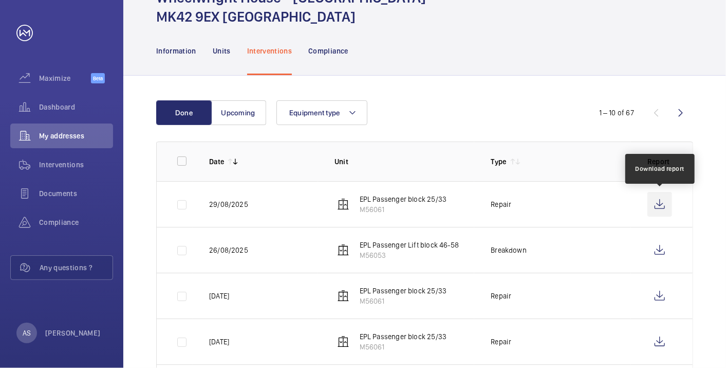 The height and width of the screenshot is (368, 726). I want to click on span: Any questions ?, so click(76, 267).